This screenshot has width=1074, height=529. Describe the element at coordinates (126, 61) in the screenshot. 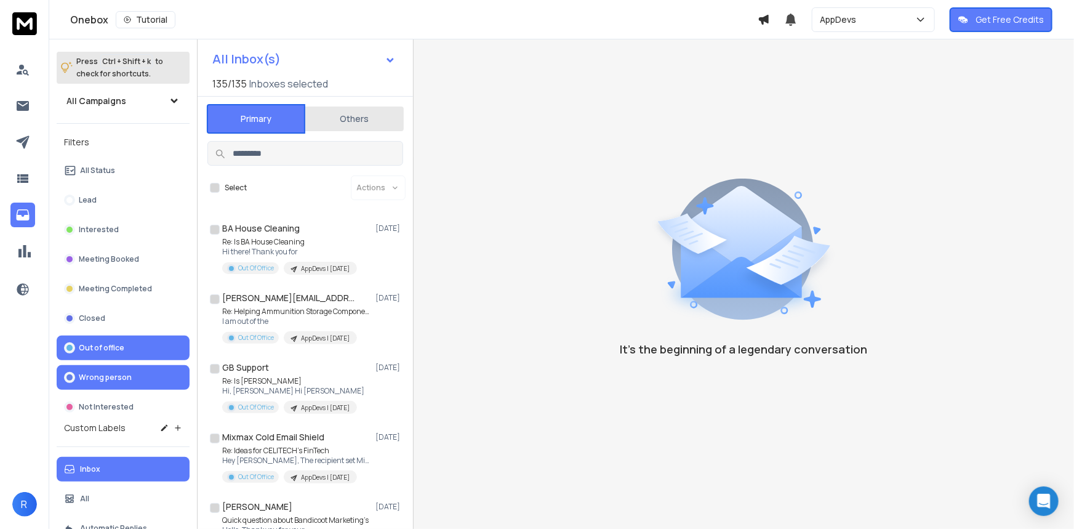

I see `span: Ctrl + Shift + k` at that location.